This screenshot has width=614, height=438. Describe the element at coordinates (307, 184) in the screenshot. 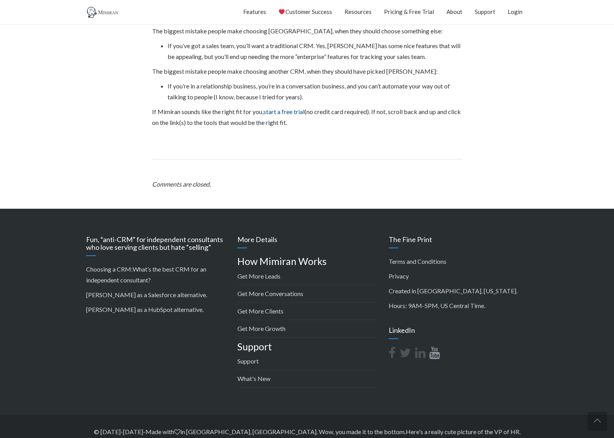

I see `div: Comments are closed.` at that location.